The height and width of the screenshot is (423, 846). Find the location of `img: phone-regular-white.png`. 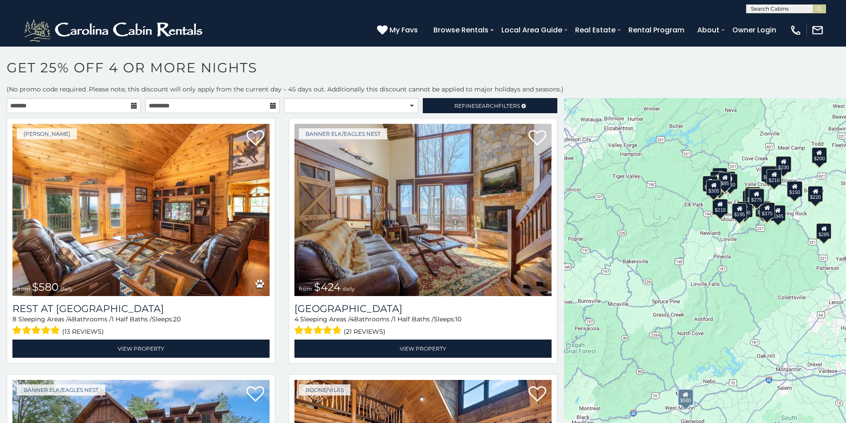

img: phone-regular-white.png is located at coordinates (796, 30).